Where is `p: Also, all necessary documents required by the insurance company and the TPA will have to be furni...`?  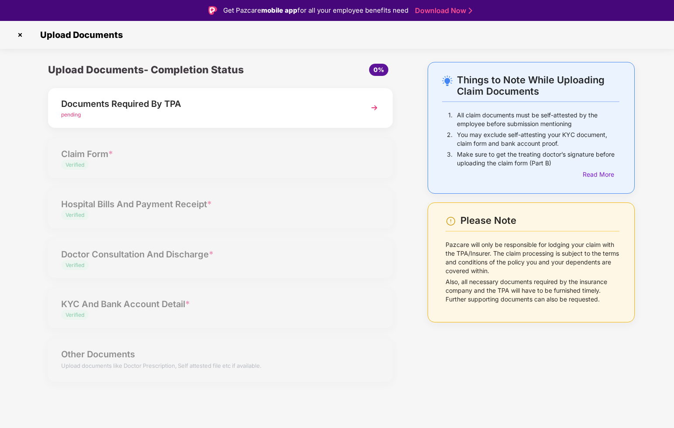
p: Also, all necessary documents required by the insurance company and the TPA will have to be furni... is located at coordinates (532, 291).